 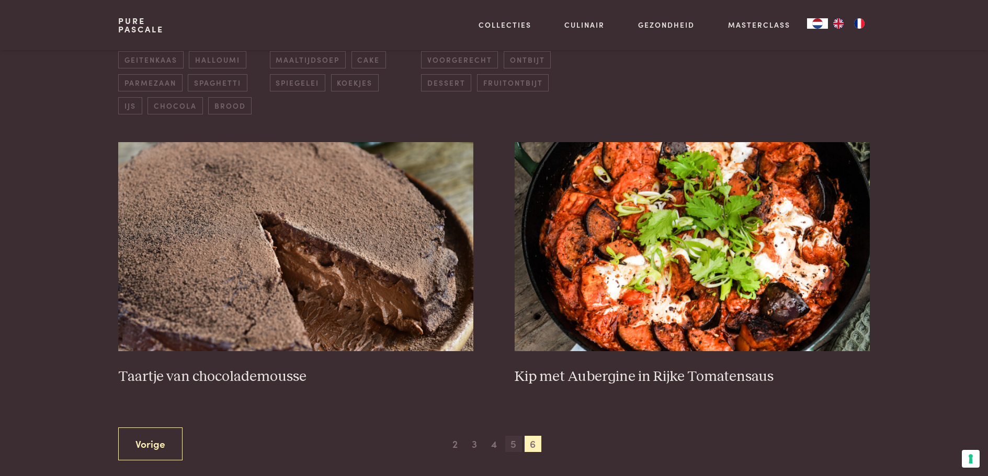 What do you see at coordinates (817, 24) in the screenshot?
I see `a: NL` at bounding box center [817, 24].